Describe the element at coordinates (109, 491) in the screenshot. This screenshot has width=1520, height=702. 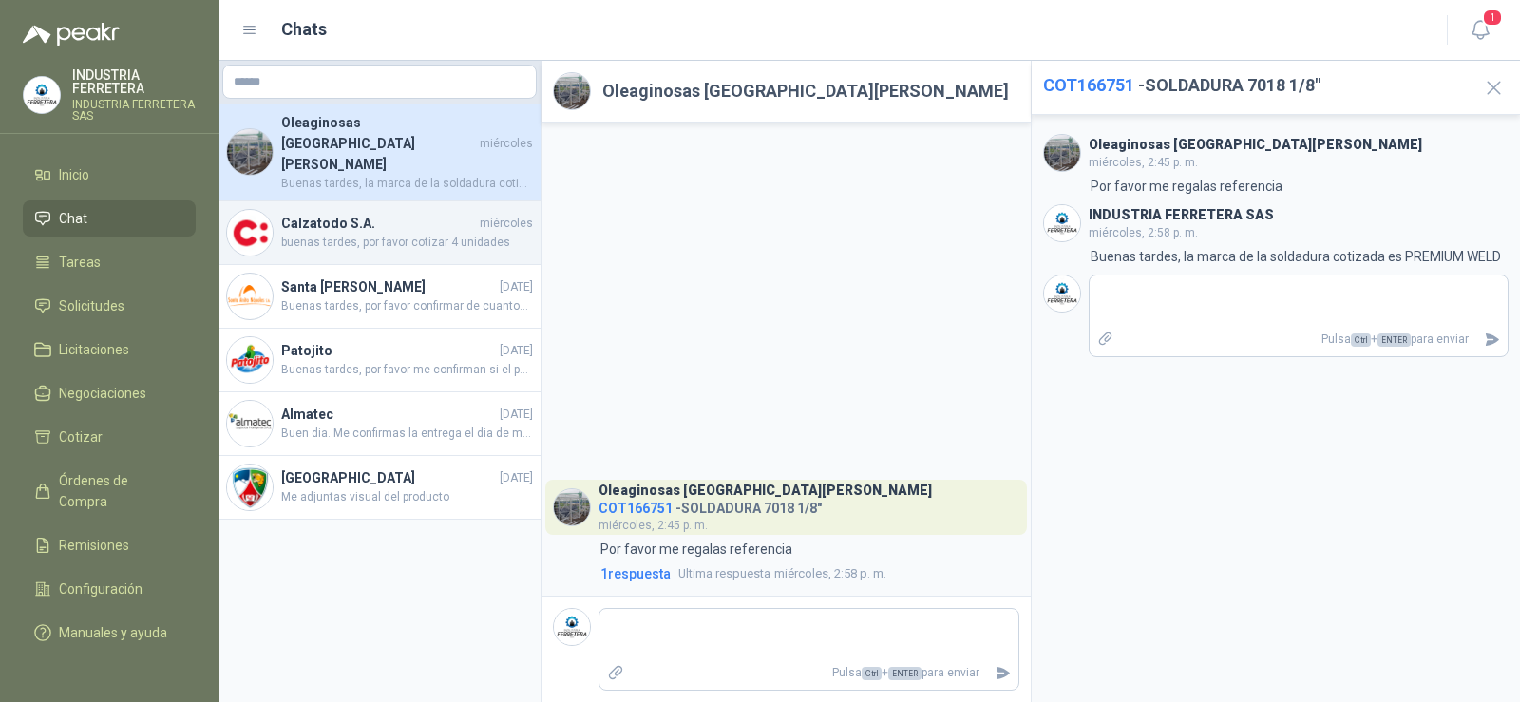
I see `a: Órdenes de Compra` at that location.